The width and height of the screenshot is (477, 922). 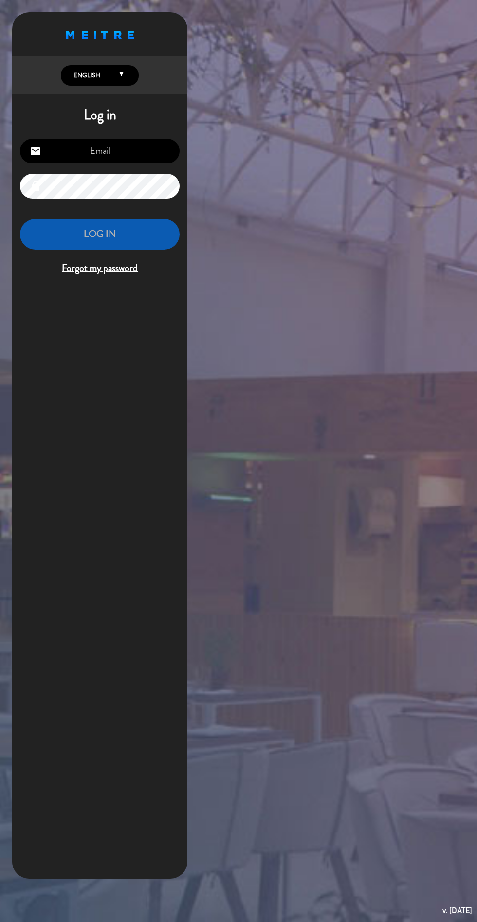 What do you see at coordinates (100, 151) in the screenshot?
I see `input: Email` at bounding box center [100, 151].